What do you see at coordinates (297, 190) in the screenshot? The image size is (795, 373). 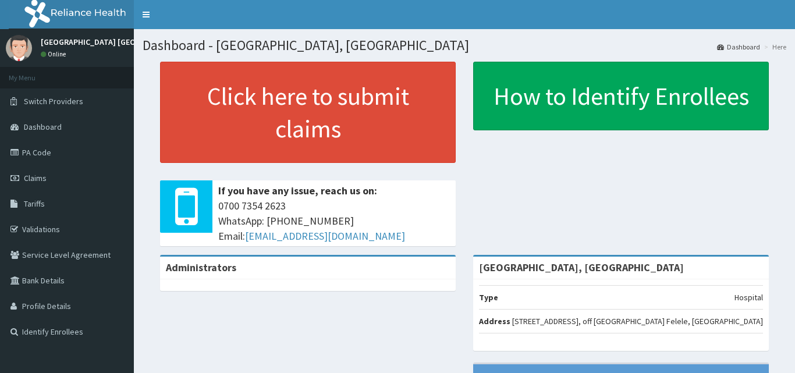 I see `b: If you have any issue, reach us on:` at bounding box center [297, 190].